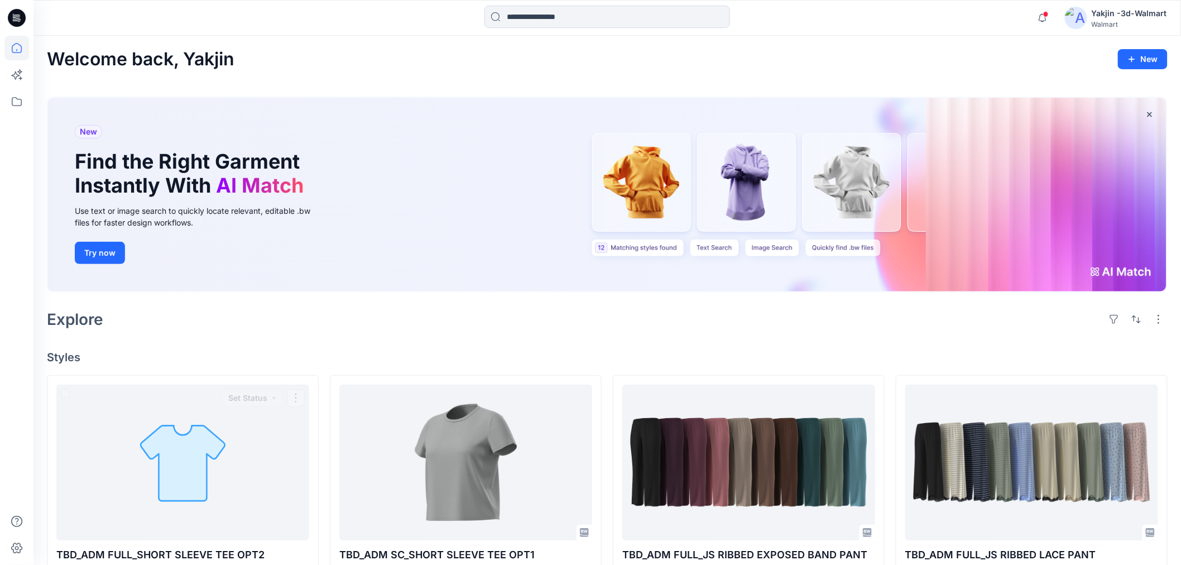 This screenshot has height=565, width=1181. I want to click on a: TBD_ADM SC_SHORT SLEEVE TEE OPT1, so click(466, 462).